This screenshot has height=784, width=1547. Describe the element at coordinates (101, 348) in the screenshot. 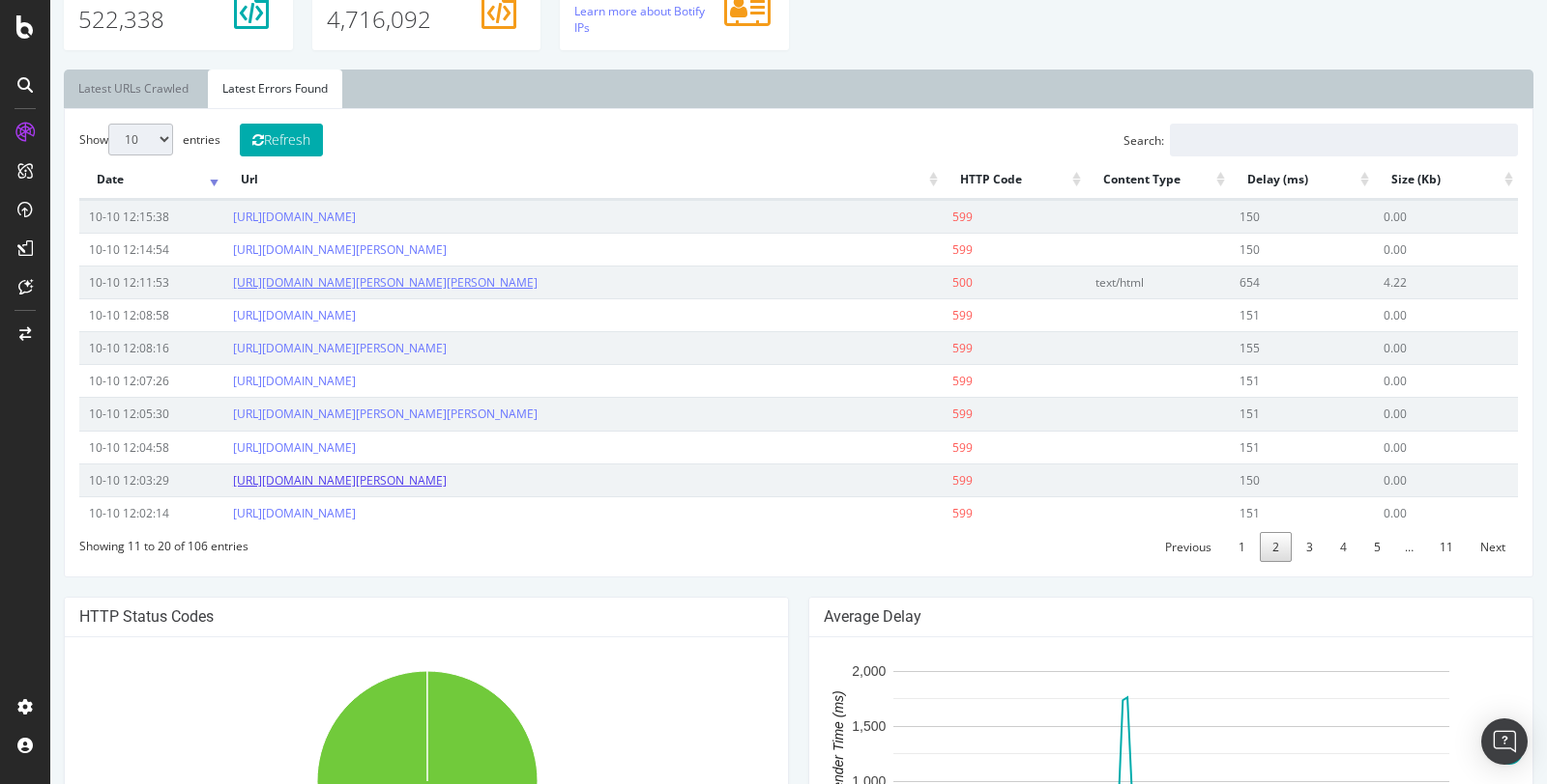

I see `td: 10-10 12:08:16` at that location.